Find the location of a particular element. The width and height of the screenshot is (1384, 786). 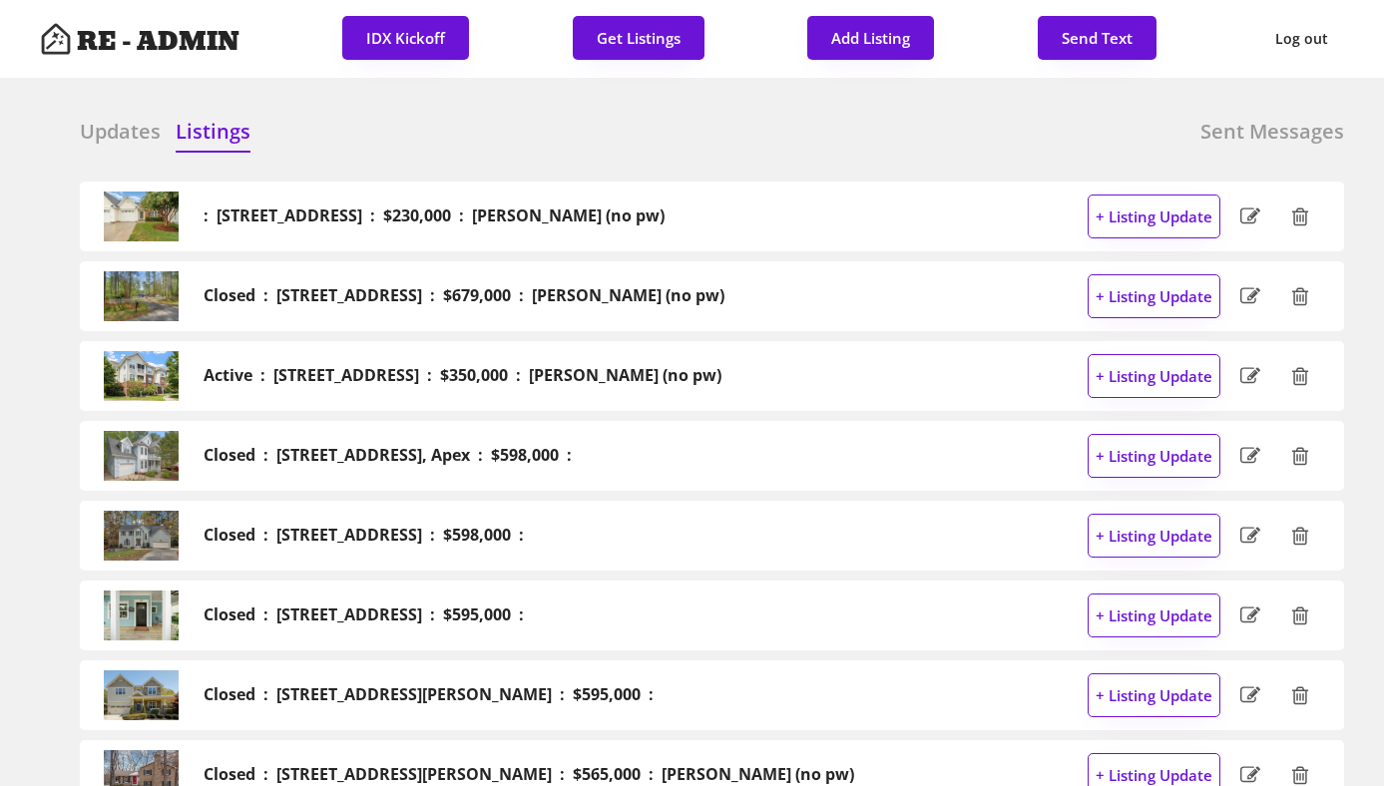

img: Artboard%201%20copy%203.svg is located at coordinates (56, 39).